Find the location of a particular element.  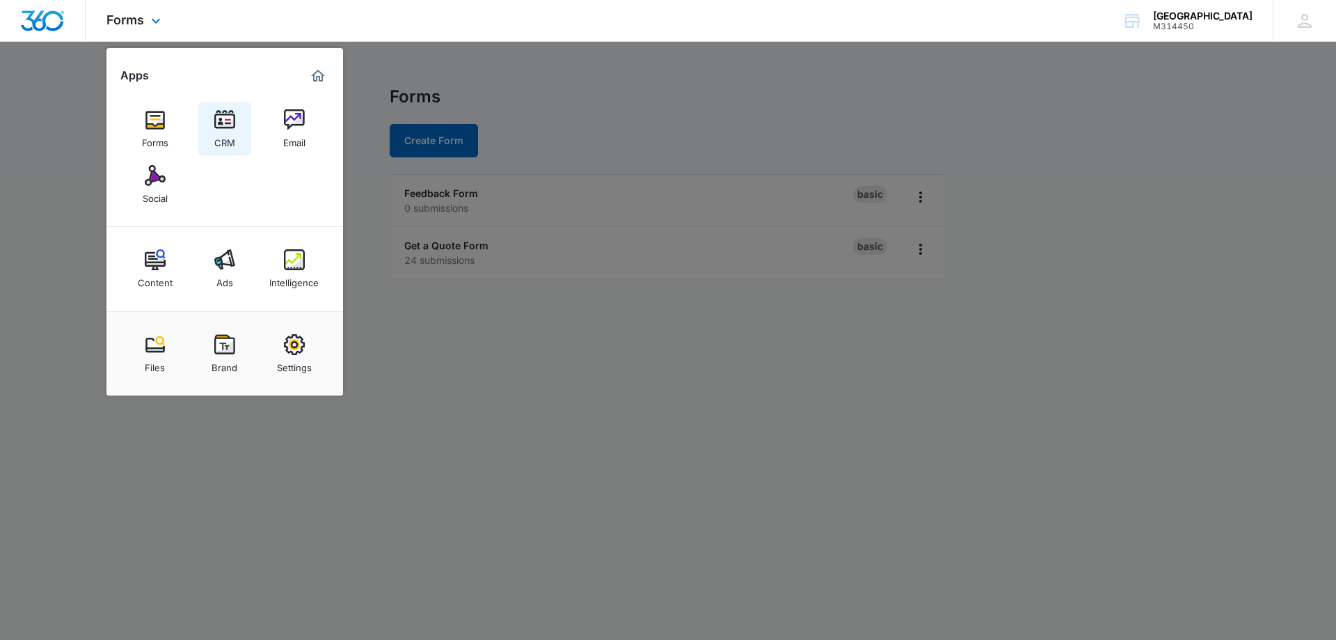

a: Content is located at coordinates (155, 269).